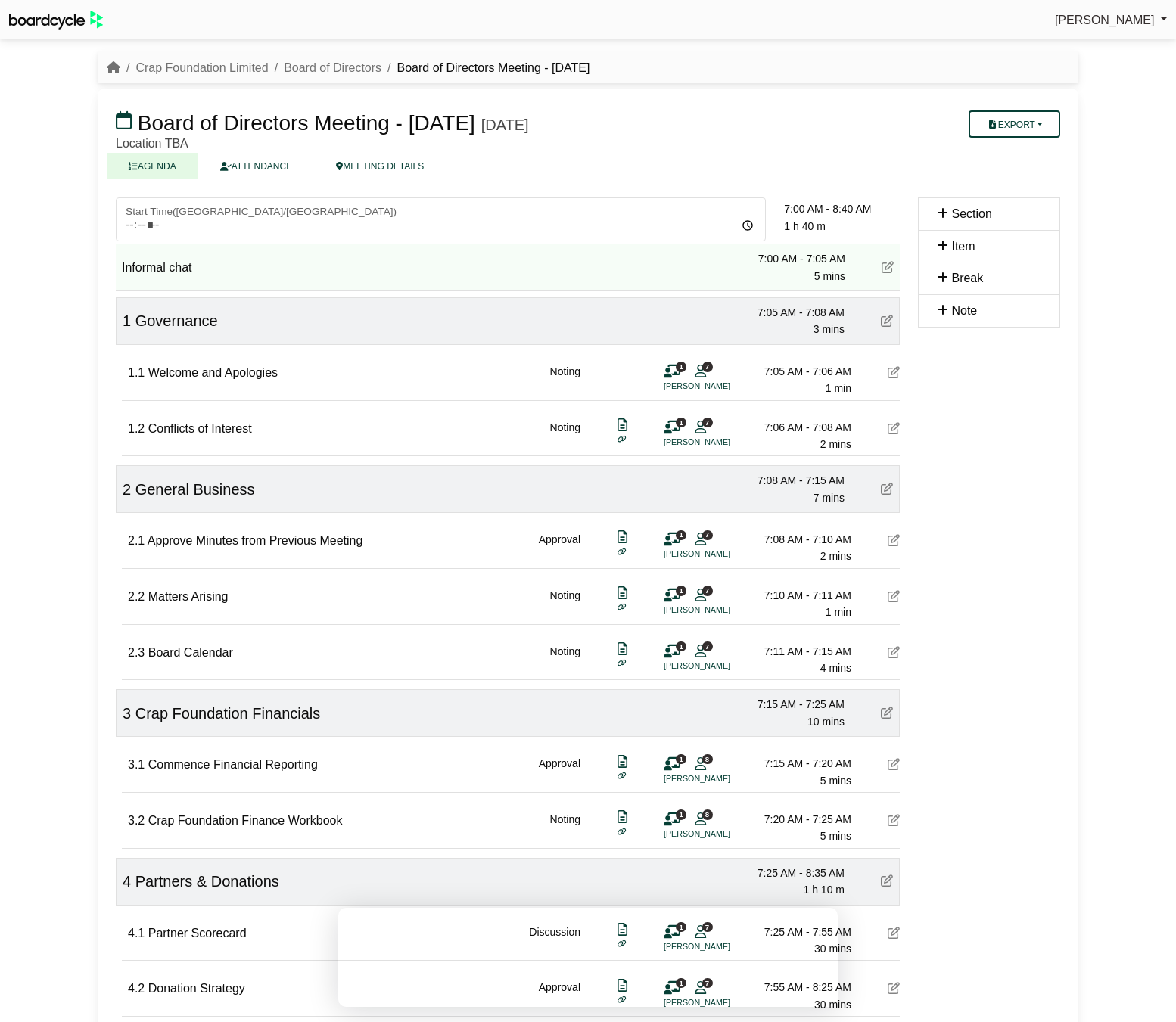 This screenshot has height=1022, width=1176. Describe the element at coordinates (799, 371) in the screenshot. I see `div: 7:05 AM - 7:06 AM` at that location.